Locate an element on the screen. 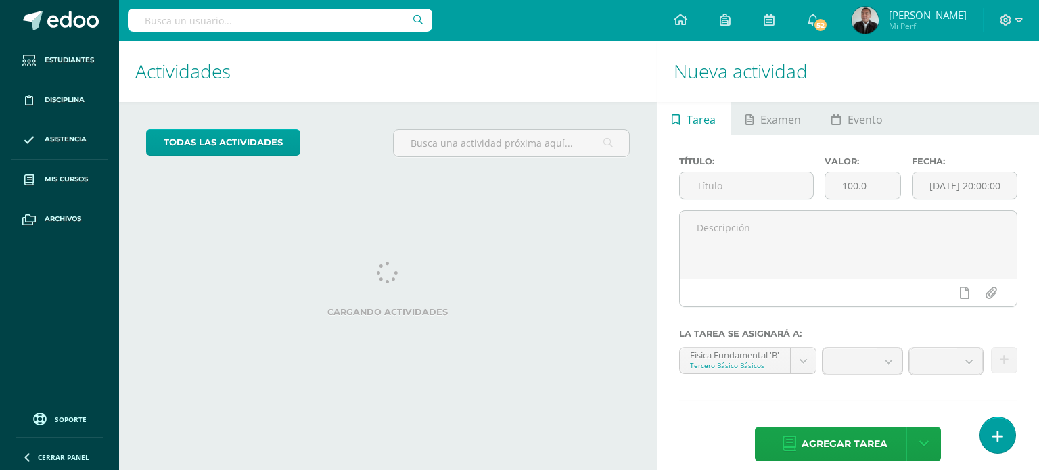 The height and width of the screenshot is (470, 1039). input: Busca una actividad próxima aquí... is located at coordinates (511, 143).